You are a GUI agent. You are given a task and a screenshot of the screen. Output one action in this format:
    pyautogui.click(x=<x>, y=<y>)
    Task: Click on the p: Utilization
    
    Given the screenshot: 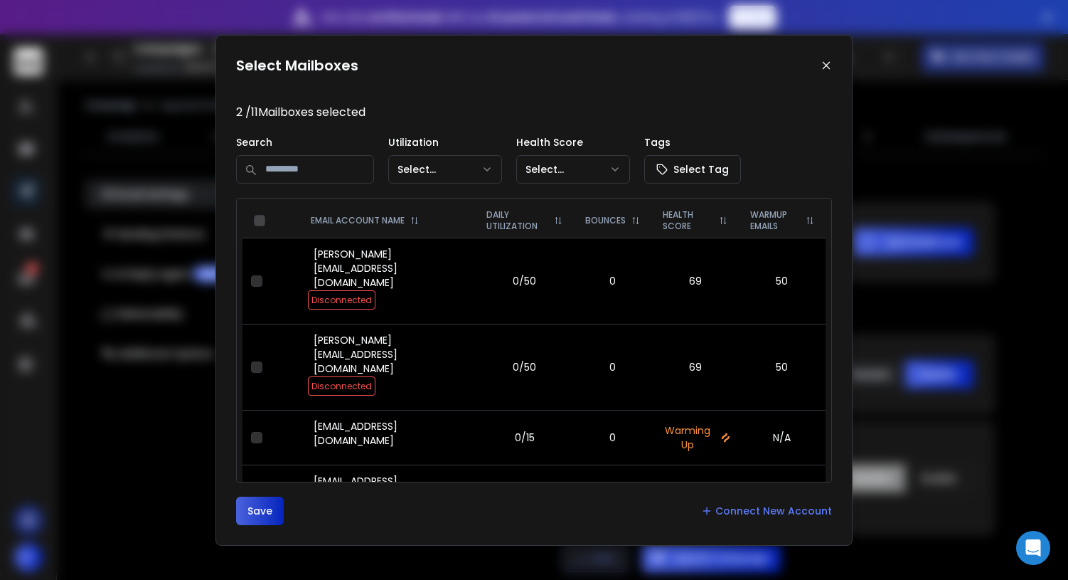 What is the action you would take?
    pyautogui.click(x=445, y=142)
    